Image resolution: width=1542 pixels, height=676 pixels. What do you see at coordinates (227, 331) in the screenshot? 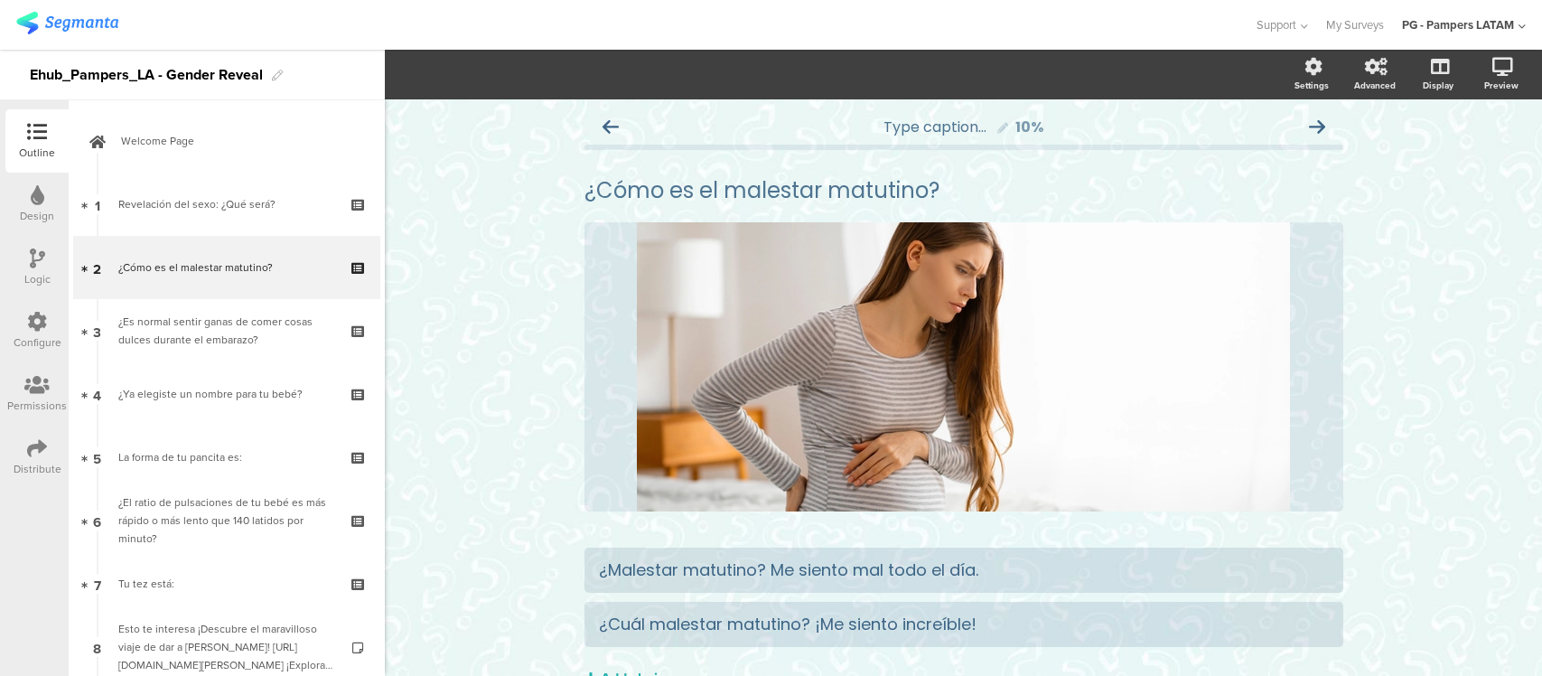
I see `a: 3 ¿Es normal sentir ganas de comer cosas dulces durante el embarazo?` at bounding box center [227, 331].